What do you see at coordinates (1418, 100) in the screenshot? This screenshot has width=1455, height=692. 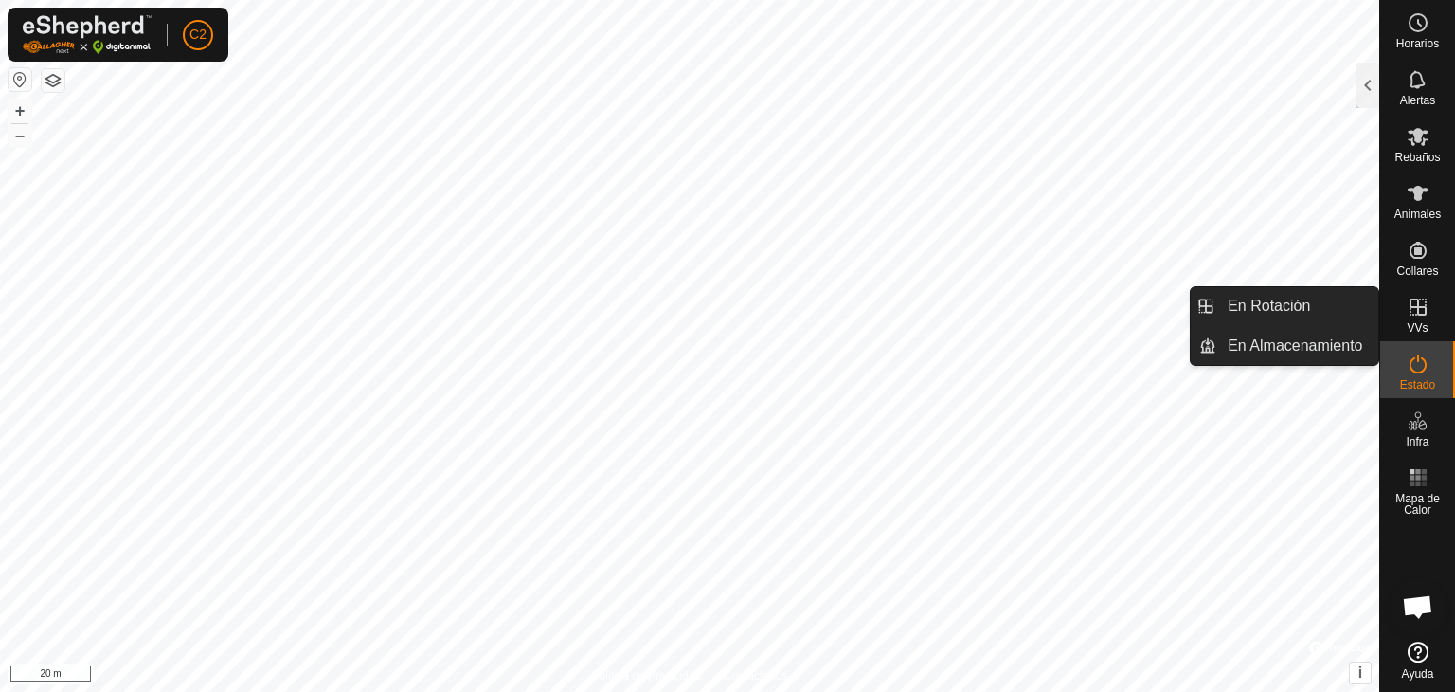 I see `span: Alertas` at bounding box center [1418, 100].